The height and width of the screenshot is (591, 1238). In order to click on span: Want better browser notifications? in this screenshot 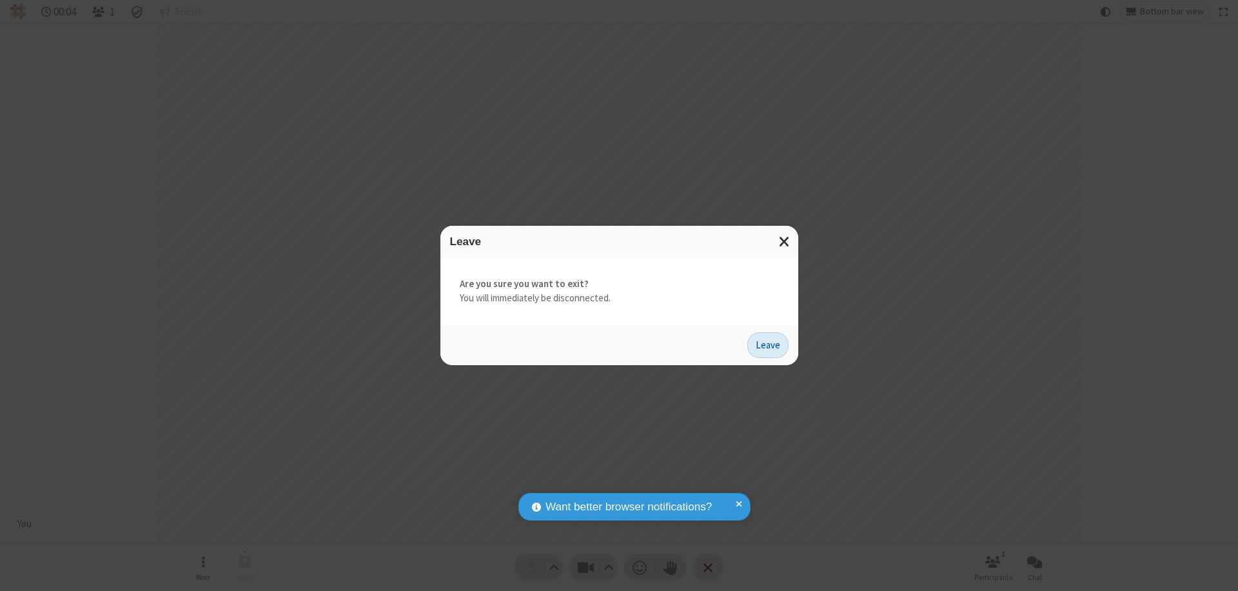, I will do `click(629, 507)`.